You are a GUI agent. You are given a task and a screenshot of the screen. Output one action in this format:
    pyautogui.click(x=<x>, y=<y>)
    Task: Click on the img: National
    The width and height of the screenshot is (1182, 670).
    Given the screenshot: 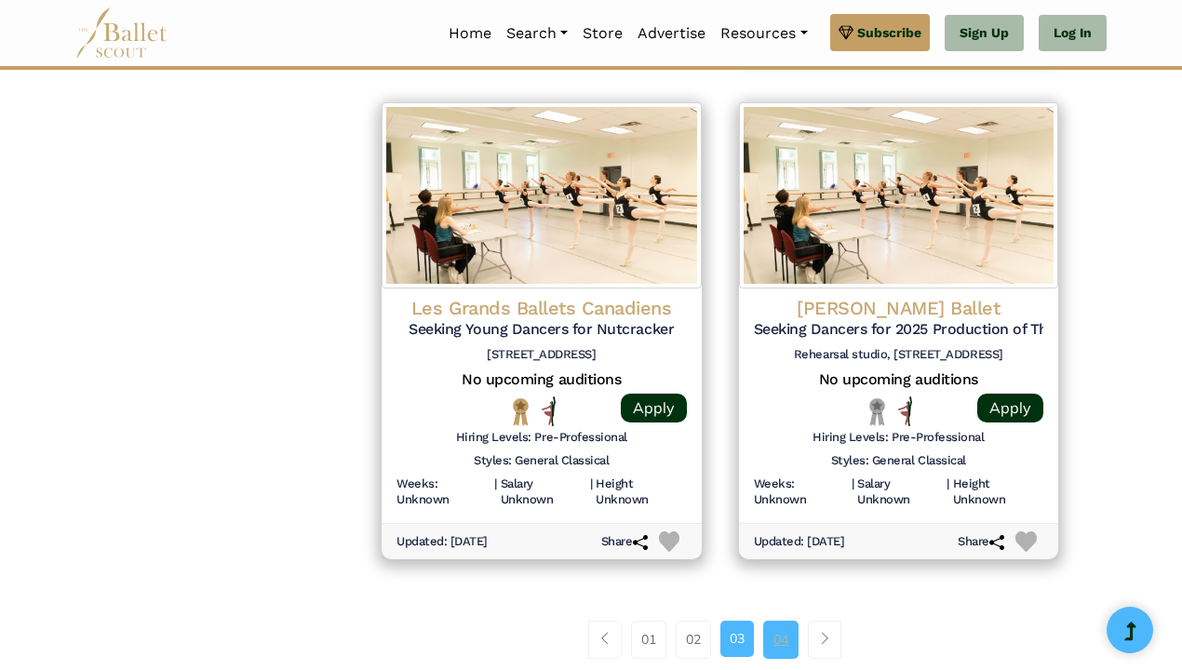 What is the action you would take?
    pyautogui.click(x=520, y=412)
    